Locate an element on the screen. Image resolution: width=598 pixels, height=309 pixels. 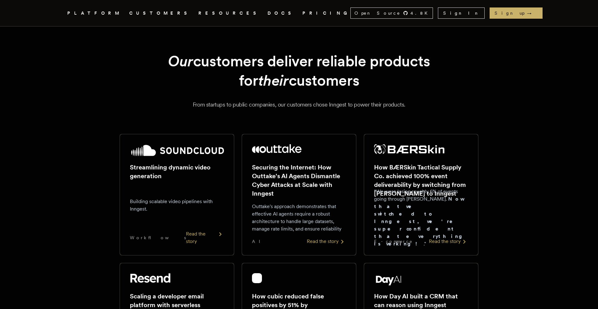
img: Resend is located at coordinates (150, 278).